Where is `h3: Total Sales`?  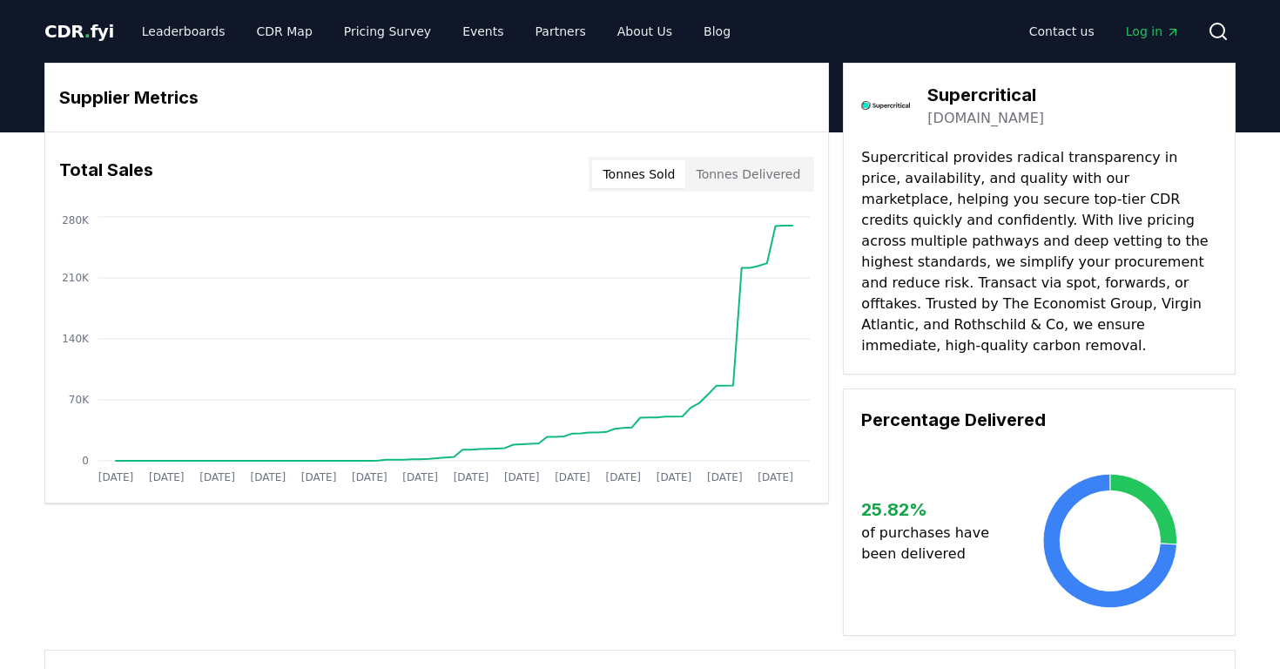 h3: Total Sales is located at coordinates (106, 174).